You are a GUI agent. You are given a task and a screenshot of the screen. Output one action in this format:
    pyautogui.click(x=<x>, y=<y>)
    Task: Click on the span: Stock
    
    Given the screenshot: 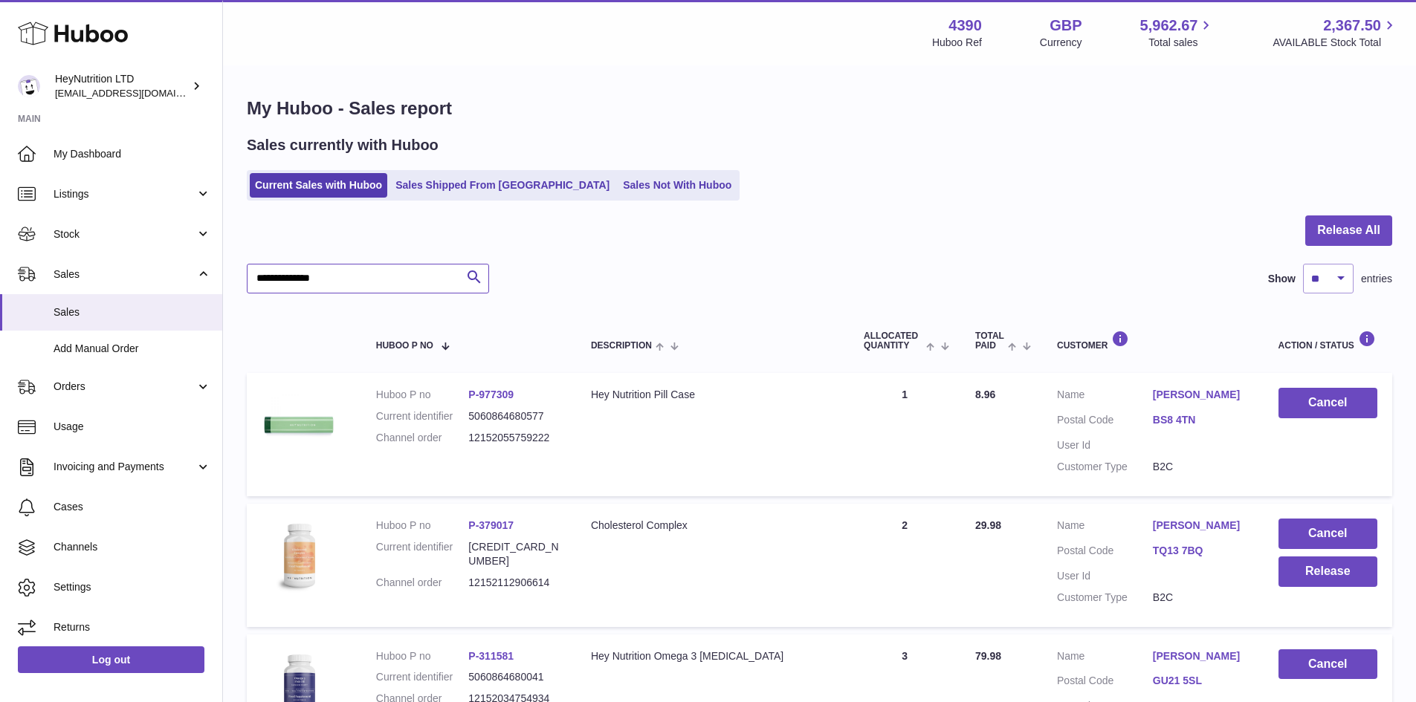 What is the action you would take?
    pyautogui.click(x=124, y=234)
    